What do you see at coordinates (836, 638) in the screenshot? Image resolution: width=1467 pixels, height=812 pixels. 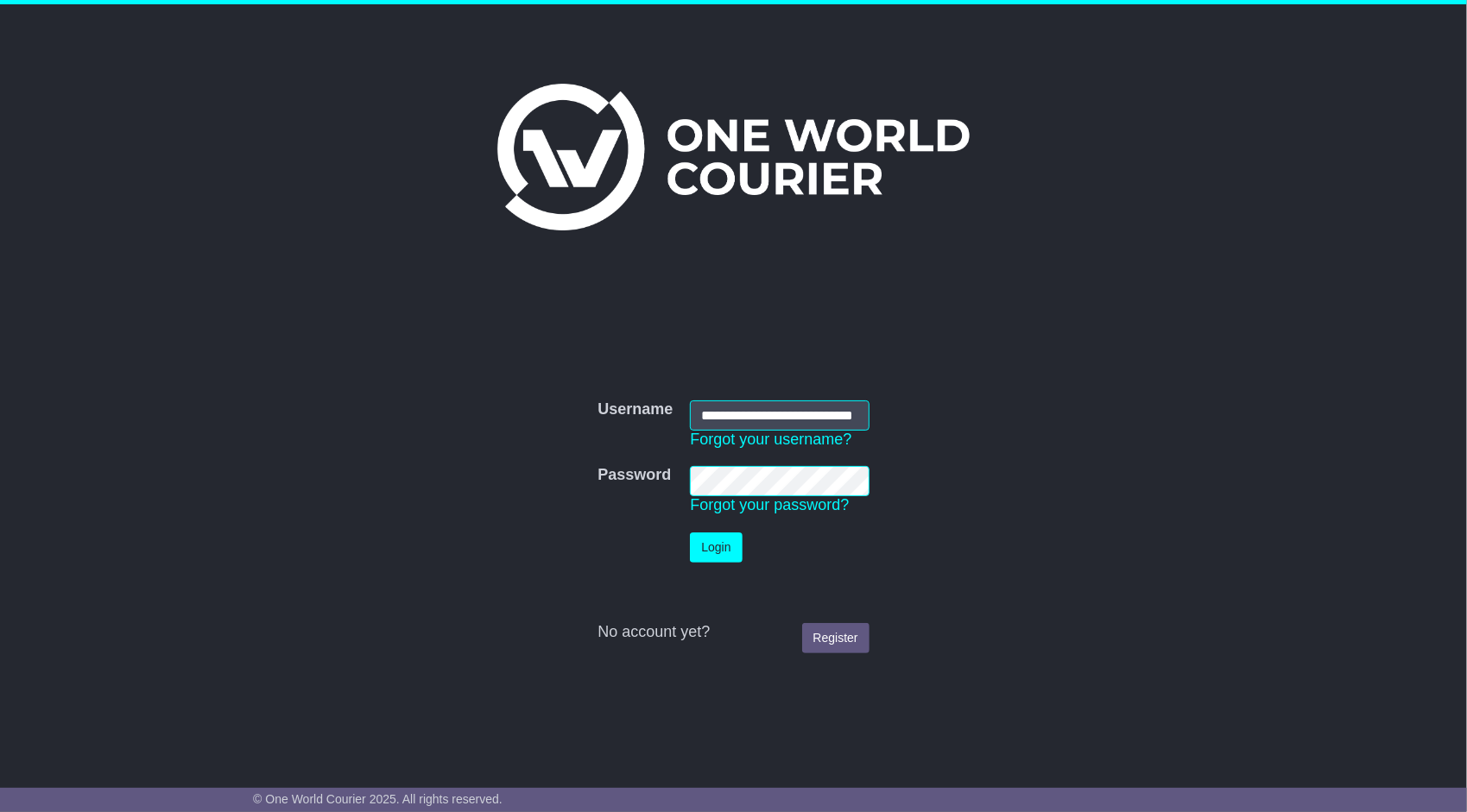 I see `a: Register` at bounding box center [836, 638].